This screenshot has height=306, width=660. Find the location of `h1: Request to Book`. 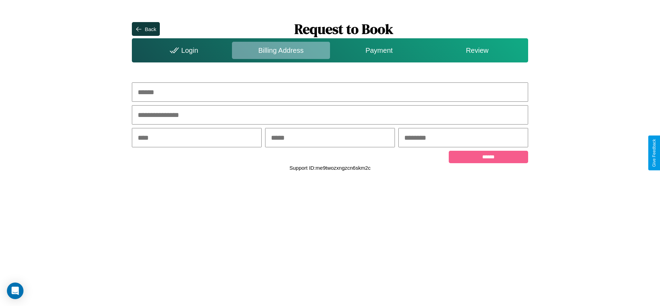

h1: Request to Book is located at coordinates (344, 29).